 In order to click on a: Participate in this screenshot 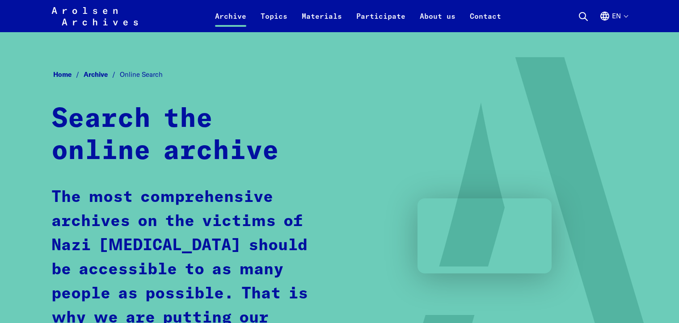, I will do `click(381, 21)`.